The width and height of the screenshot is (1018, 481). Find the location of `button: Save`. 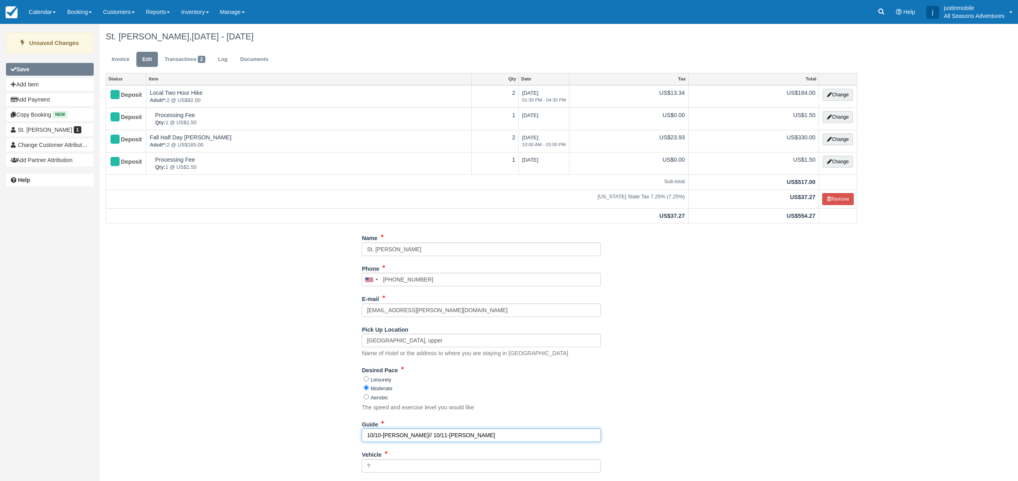

button: Save is located at coordinates (50, 69).